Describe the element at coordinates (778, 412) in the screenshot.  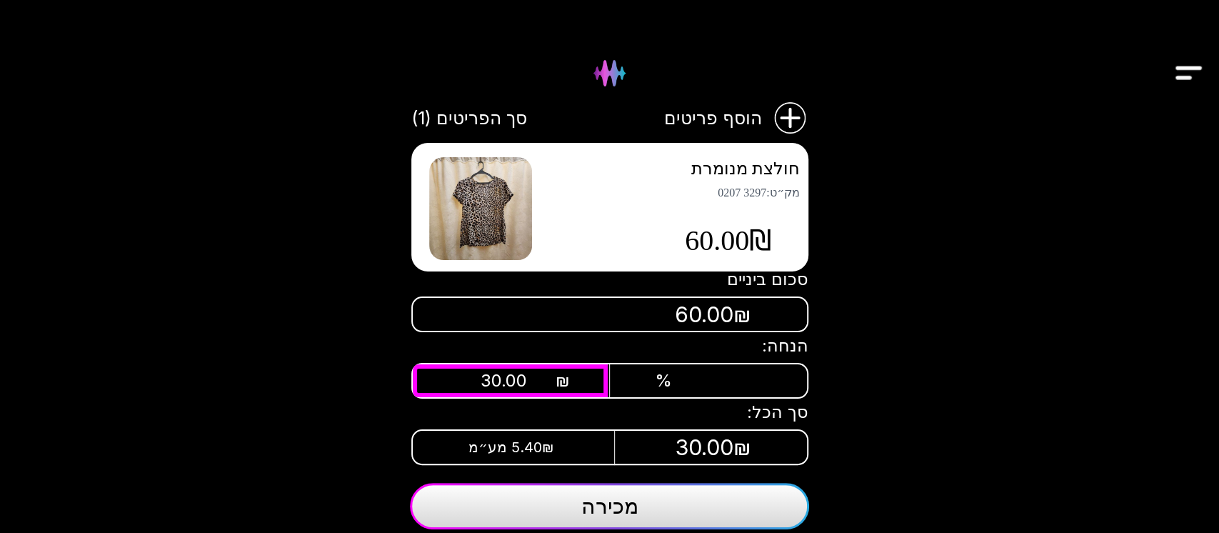
I see `span: סך הכל:` at that location.